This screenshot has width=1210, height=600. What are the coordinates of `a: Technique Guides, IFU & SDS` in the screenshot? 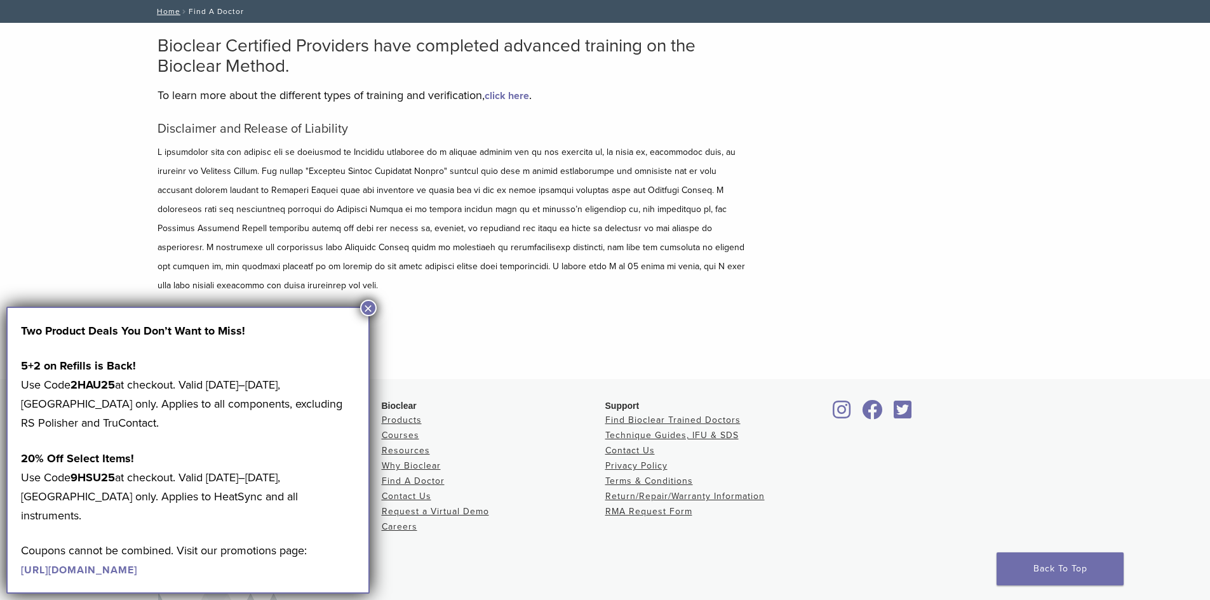 It's located at (672, 435).